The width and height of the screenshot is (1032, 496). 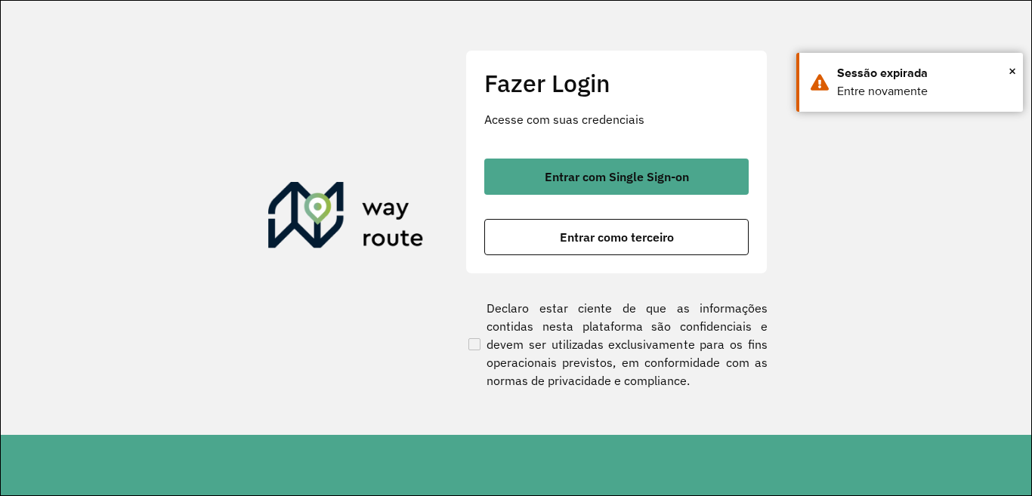 What do you see at coordinates (924, 73) in the screenshot?
I see `div: Sessão expirada` at bounding box center [924, 73].